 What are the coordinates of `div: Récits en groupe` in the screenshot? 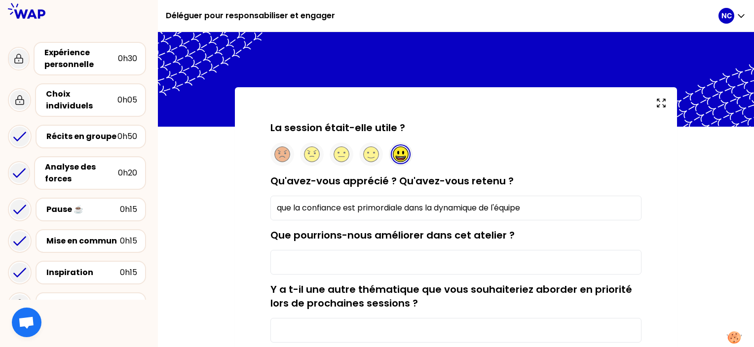 It's located at (82, 137).